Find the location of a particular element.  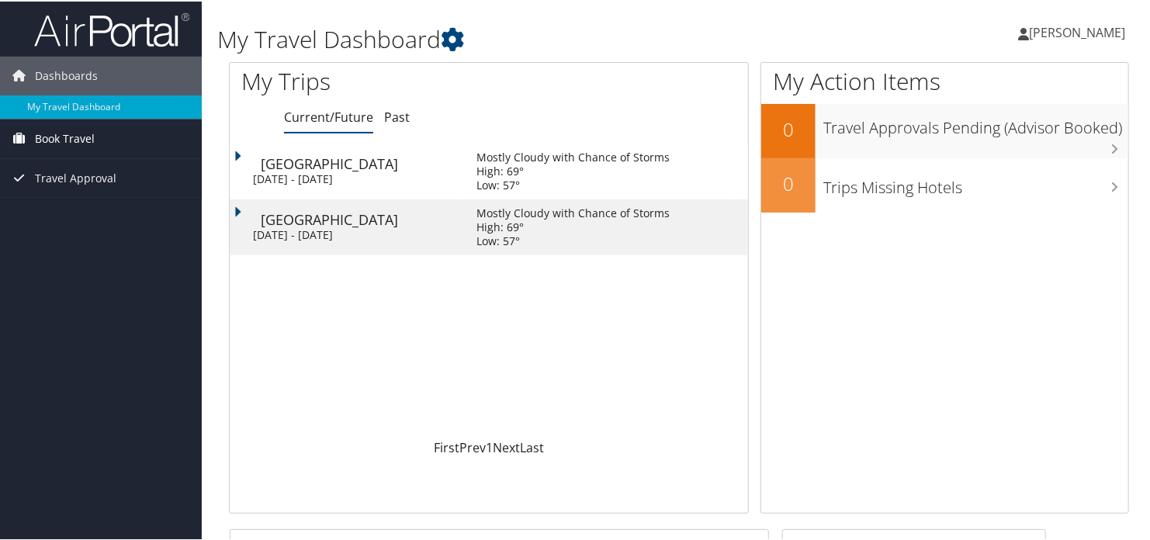

a: Past is located at coordinates (396, 116).